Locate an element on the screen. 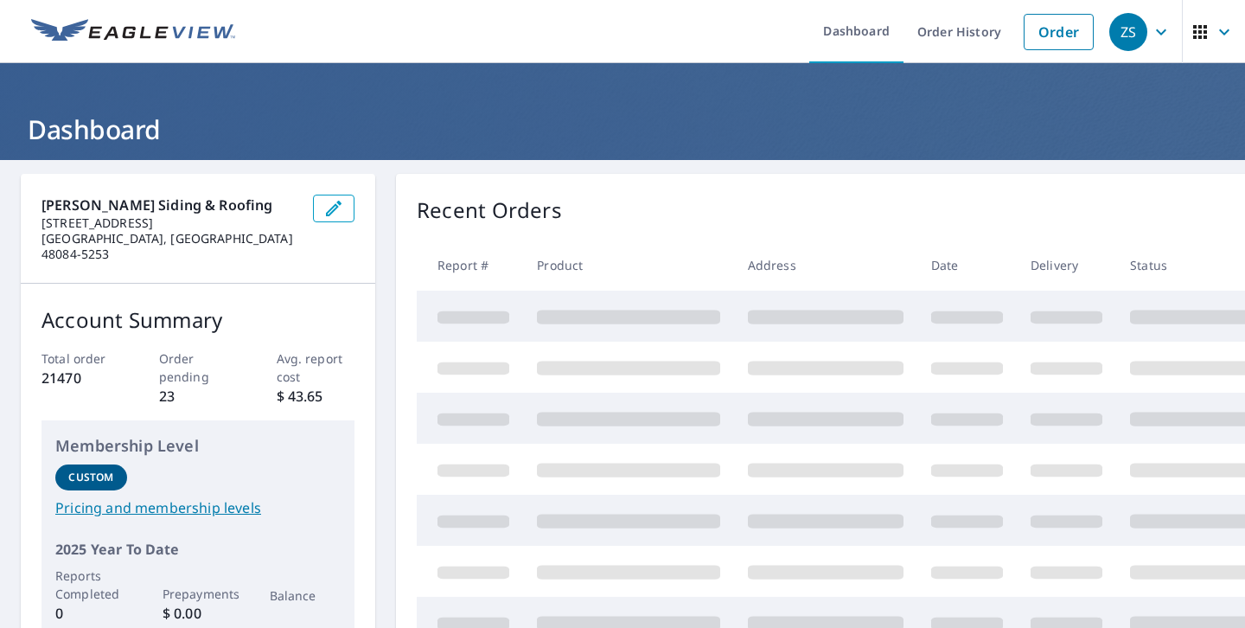 This screenshot has width=1245, height=628. p: 0 is located at coordinates (91, 613).